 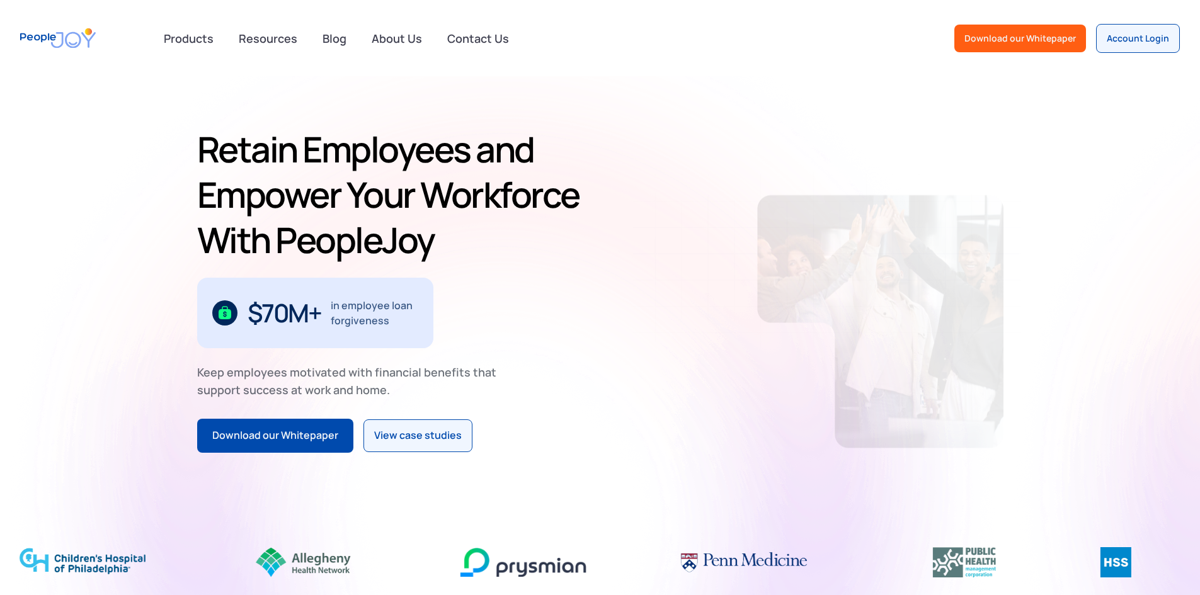 I want to click on h1: Retain Employees and Empower Your Workforce With PeopleJoy, so click(x=396, y=195).